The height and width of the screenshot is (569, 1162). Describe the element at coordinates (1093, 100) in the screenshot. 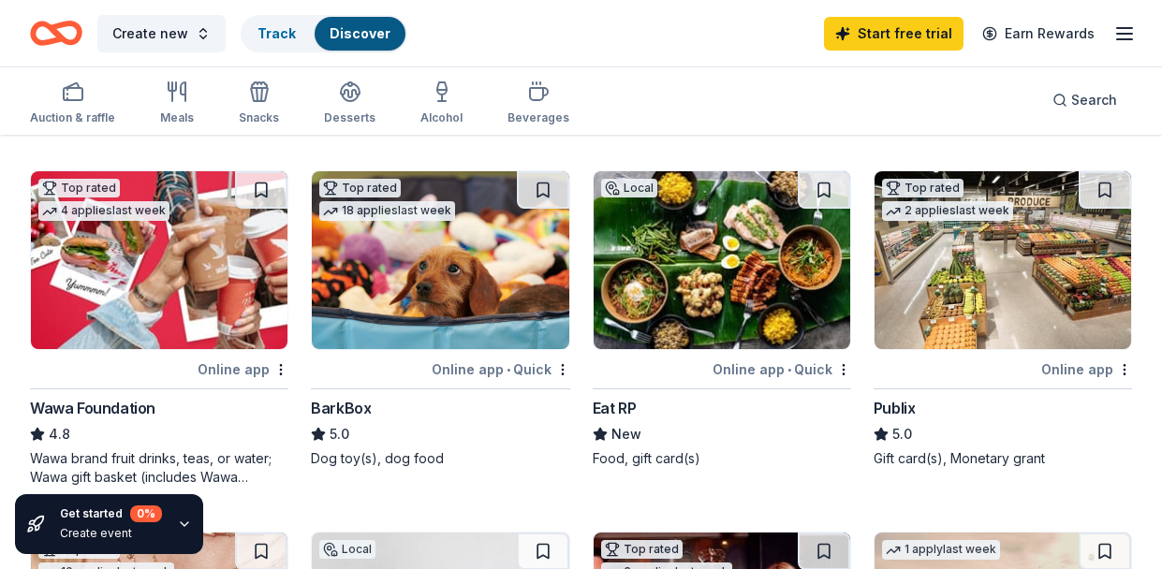

I see `span: Search` at that location.